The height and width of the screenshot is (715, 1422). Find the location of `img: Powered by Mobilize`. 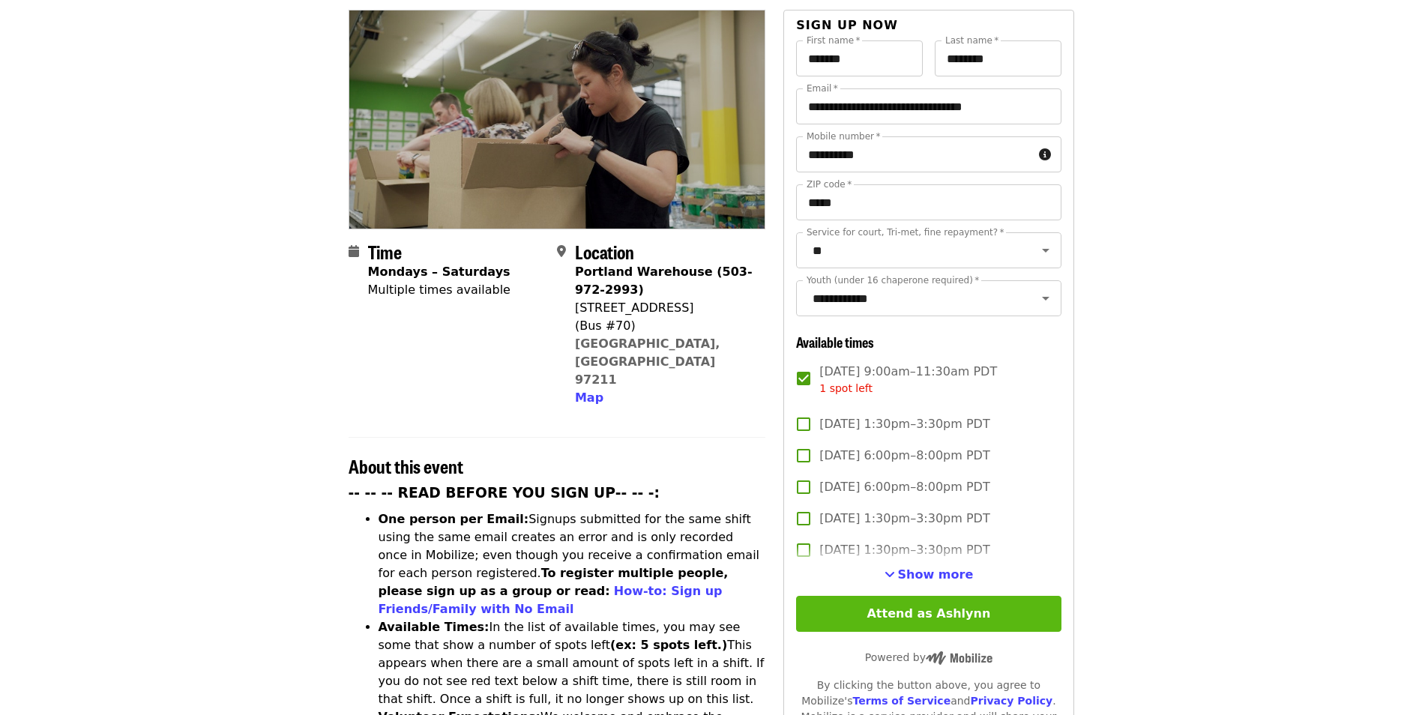

img: Powered by Mobilize is located at coordinates (959, 658).